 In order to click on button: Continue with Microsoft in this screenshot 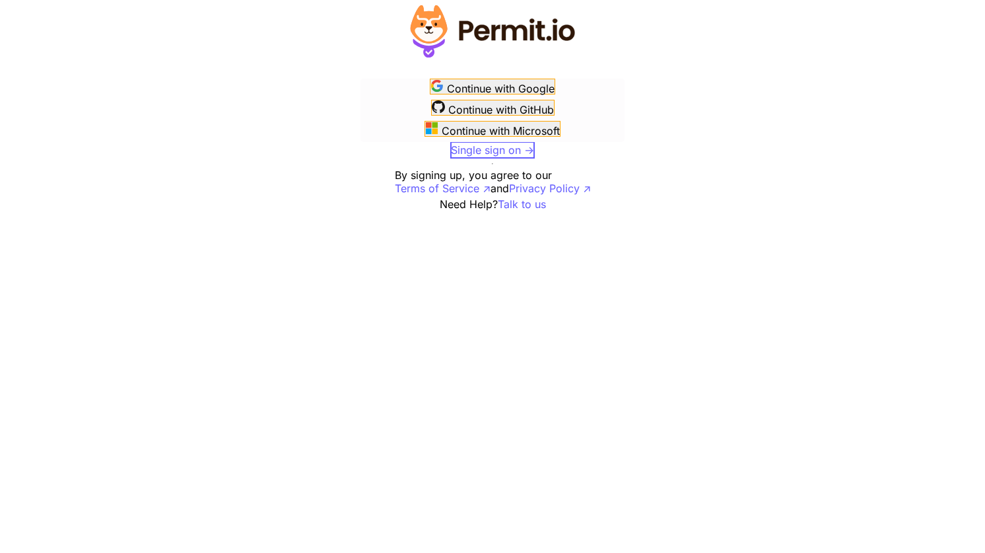, I will do `click(493, 129)`.